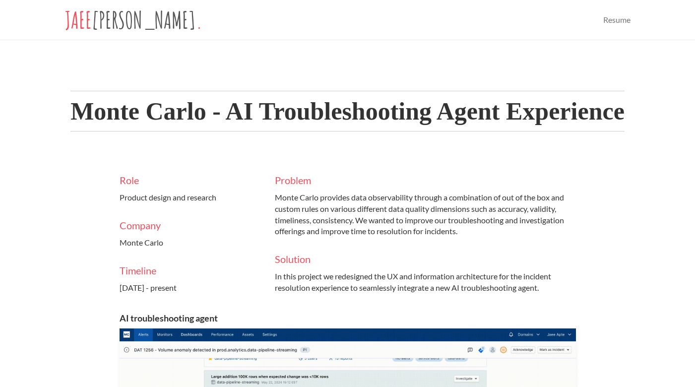 This screenshot has width=695, height=387. Describe the element at coordinates (169, 318) in the screenshot. I see `span: AI troubleshooting agent` at that location.